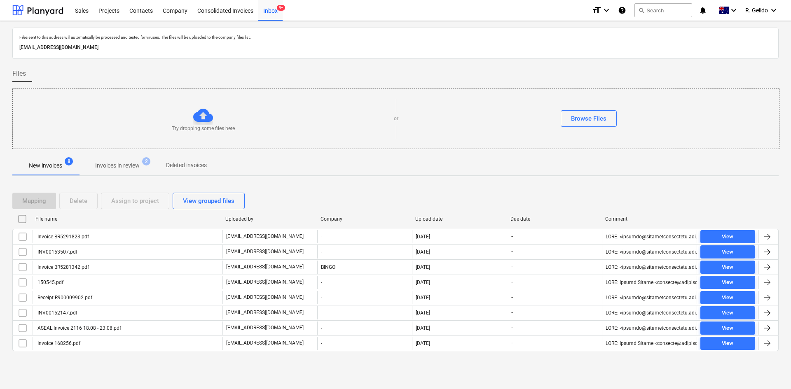 Image resolution: width=791 pixels, height=389 pixels. I want to click on i: format_size, so click(597, 10).